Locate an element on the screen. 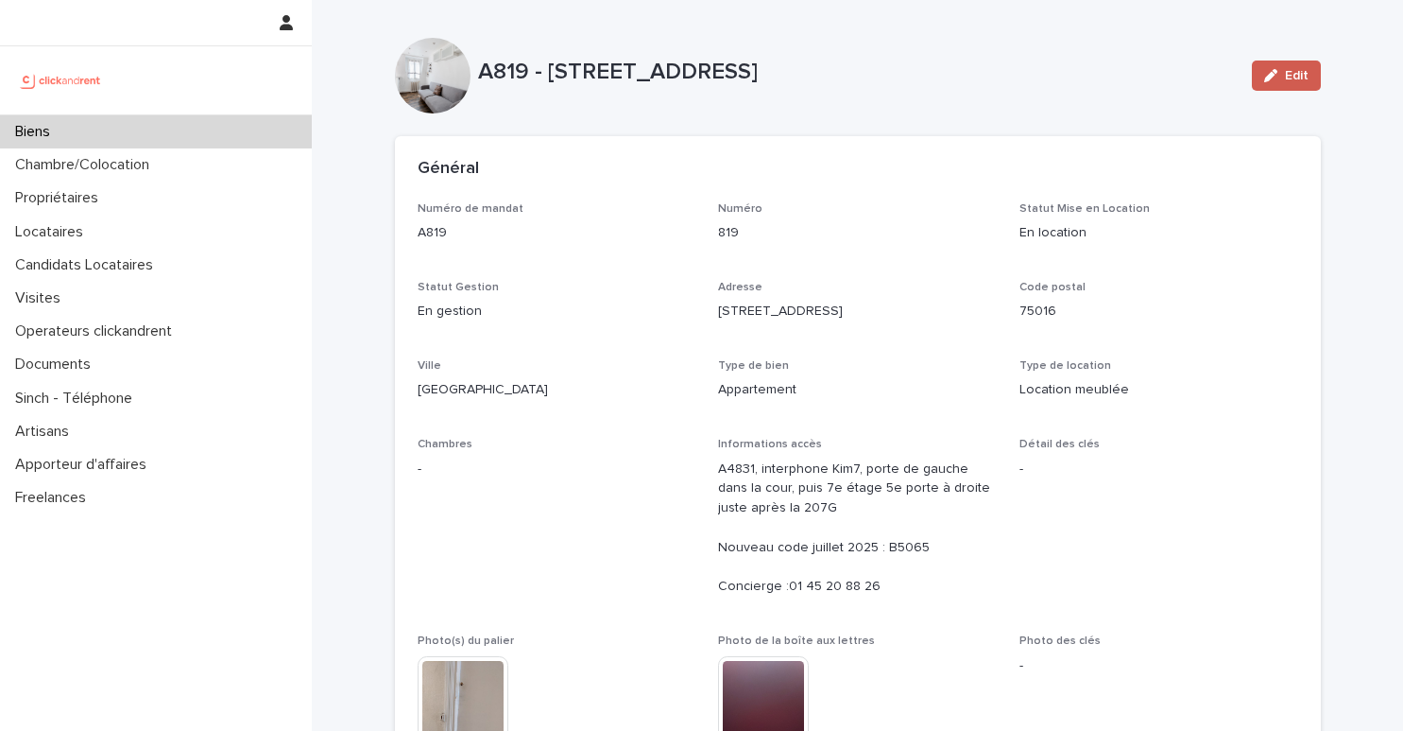  span: Ville is located at coordinates (429, 366).